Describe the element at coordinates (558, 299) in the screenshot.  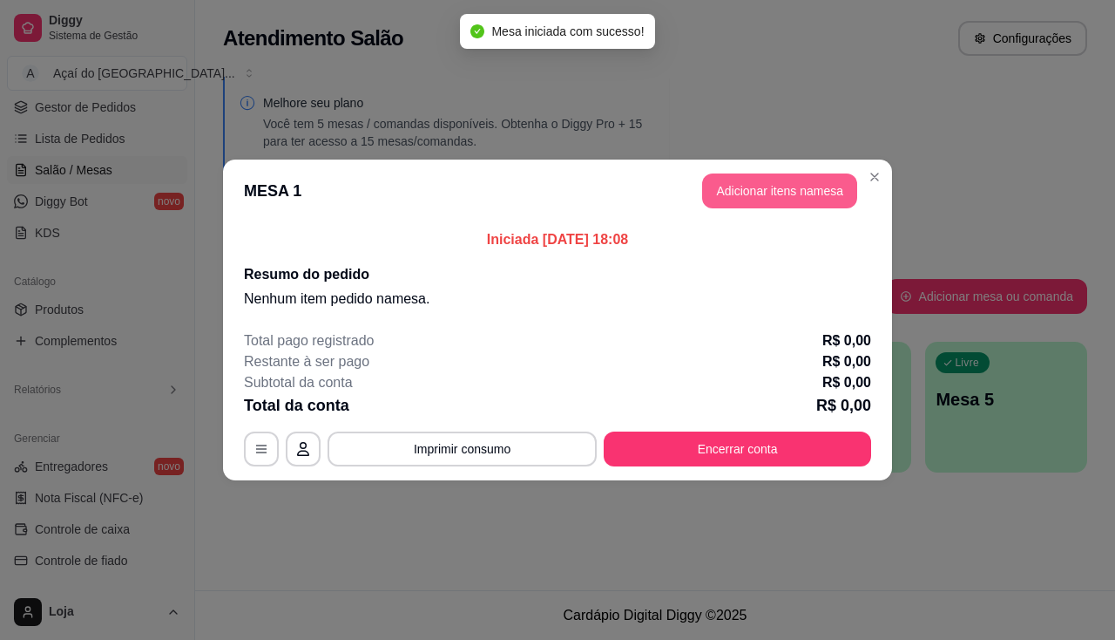
I see `p: Nenhum item pedido na mesa .` at that location.